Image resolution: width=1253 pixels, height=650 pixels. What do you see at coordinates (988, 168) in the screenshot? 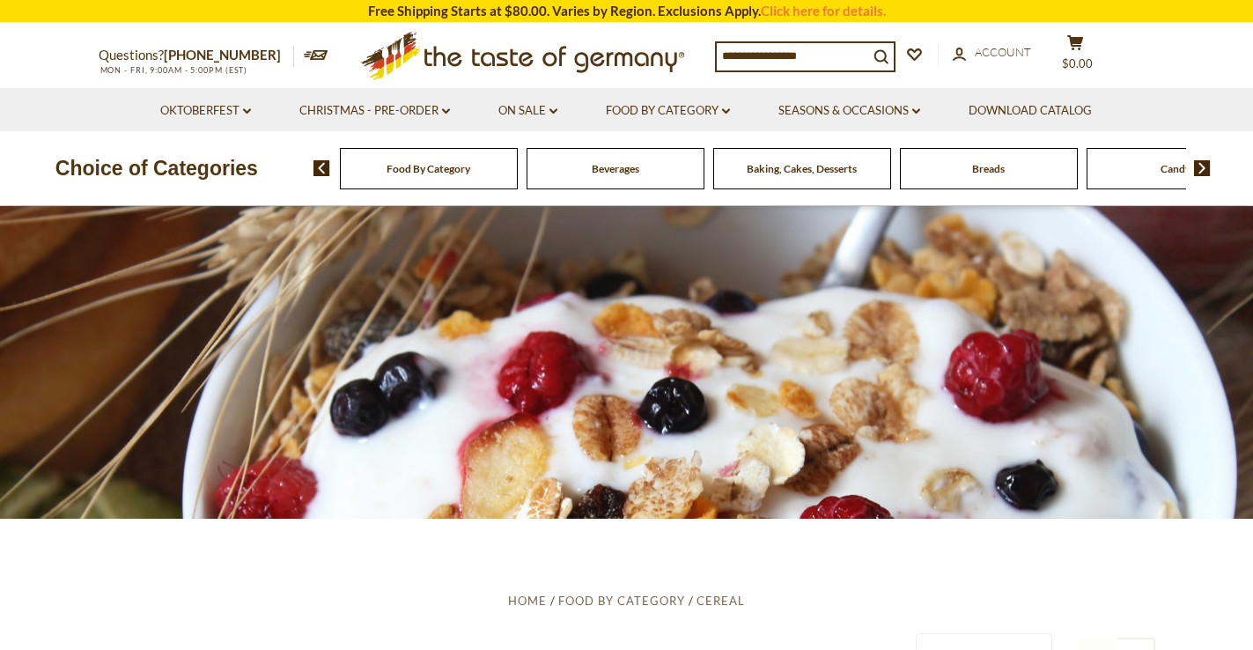
I see `a: Breads` at bounding box center [988, 168].